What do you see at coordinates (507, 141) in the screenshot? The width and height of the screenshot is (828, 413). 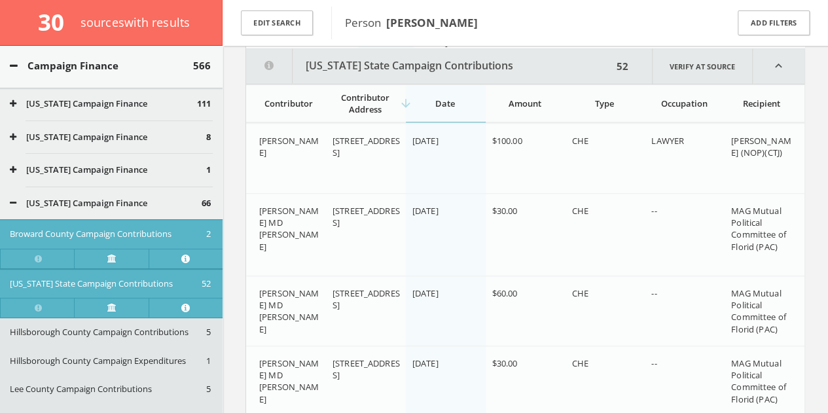 I see `span: $100.00` at bounding box center [507, 141].